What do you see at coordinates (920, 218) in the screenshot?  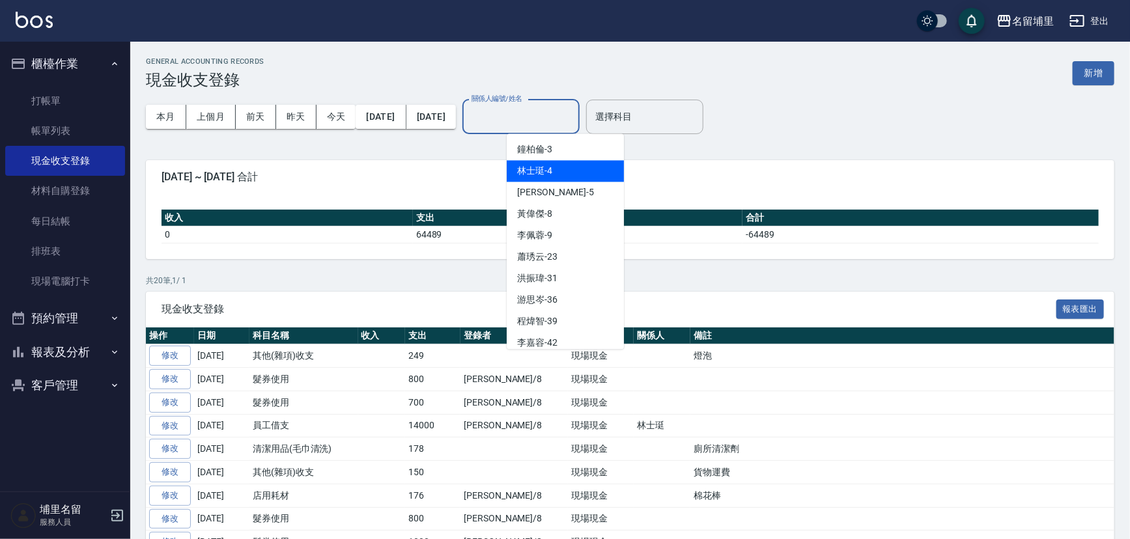 I see `th: 合計` at bounding box center [920, 218].